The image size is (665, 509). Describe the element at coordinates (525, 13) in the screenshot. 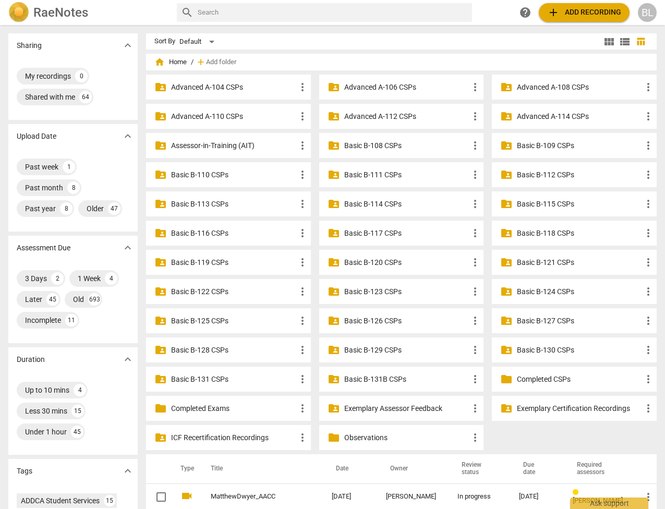

I see `span: help` at that location.